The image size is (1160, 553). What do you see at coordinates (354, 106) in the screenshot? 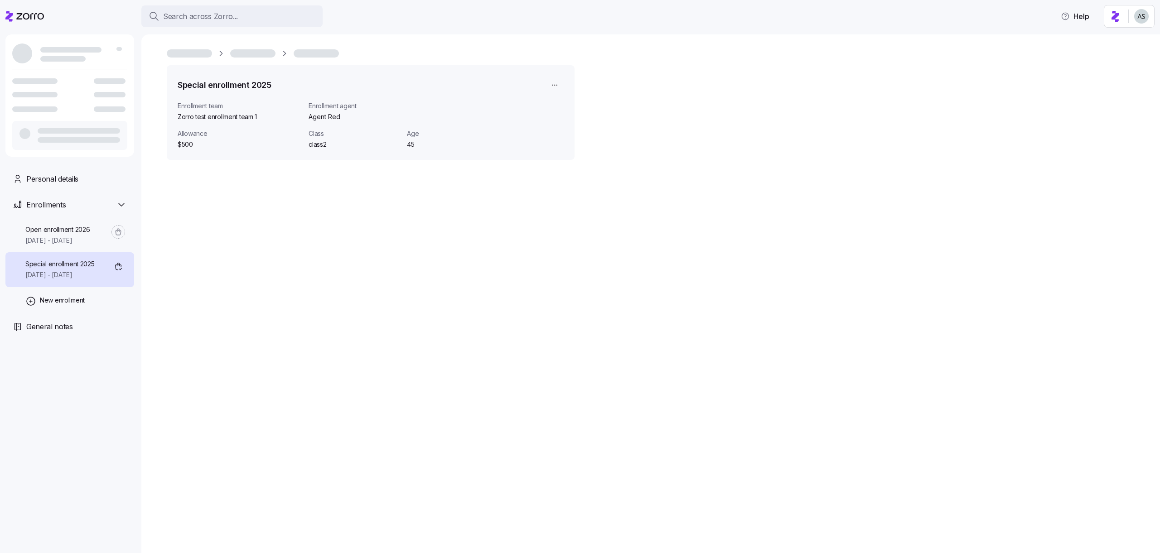
I see `span: Enrollment agent` at bounding box center [354, 106].